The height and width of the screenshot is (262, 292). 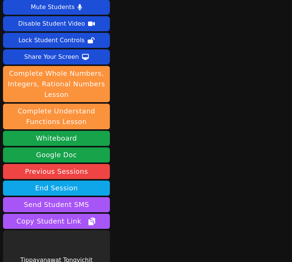 I want to click on button: Whiteboard, so click(x=57, y=138).